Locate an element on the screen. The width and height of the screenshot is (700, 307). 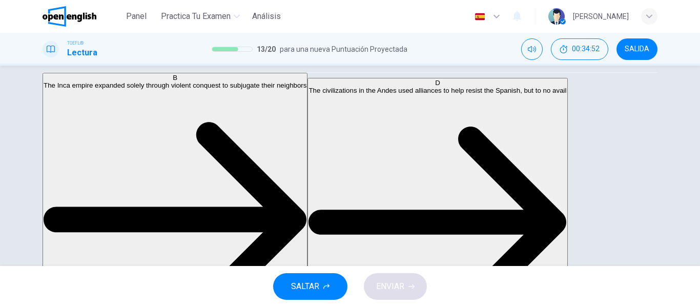
img: OpenEnglish logo is located at coordinates (69, 16).